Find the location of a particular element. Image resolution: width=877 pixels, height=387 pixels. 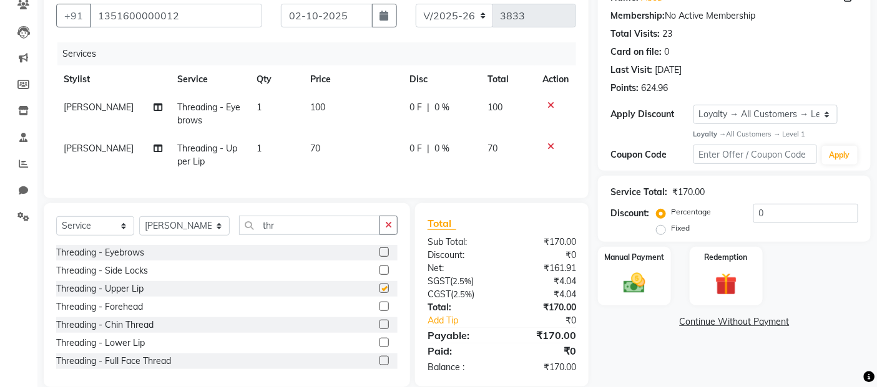

th: Qty is located at coordinates (276, 79).